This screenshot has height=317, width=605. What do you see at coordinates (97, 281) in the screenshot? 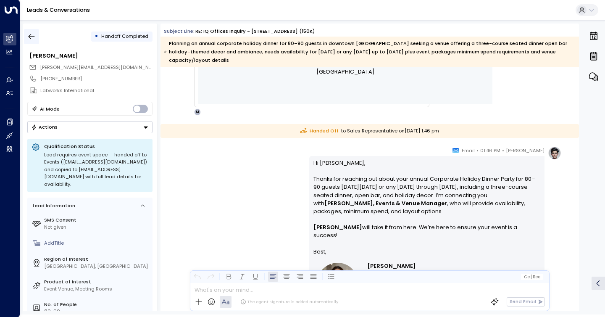
I see `label: Product of Interest` at bounding box center [97, 281].